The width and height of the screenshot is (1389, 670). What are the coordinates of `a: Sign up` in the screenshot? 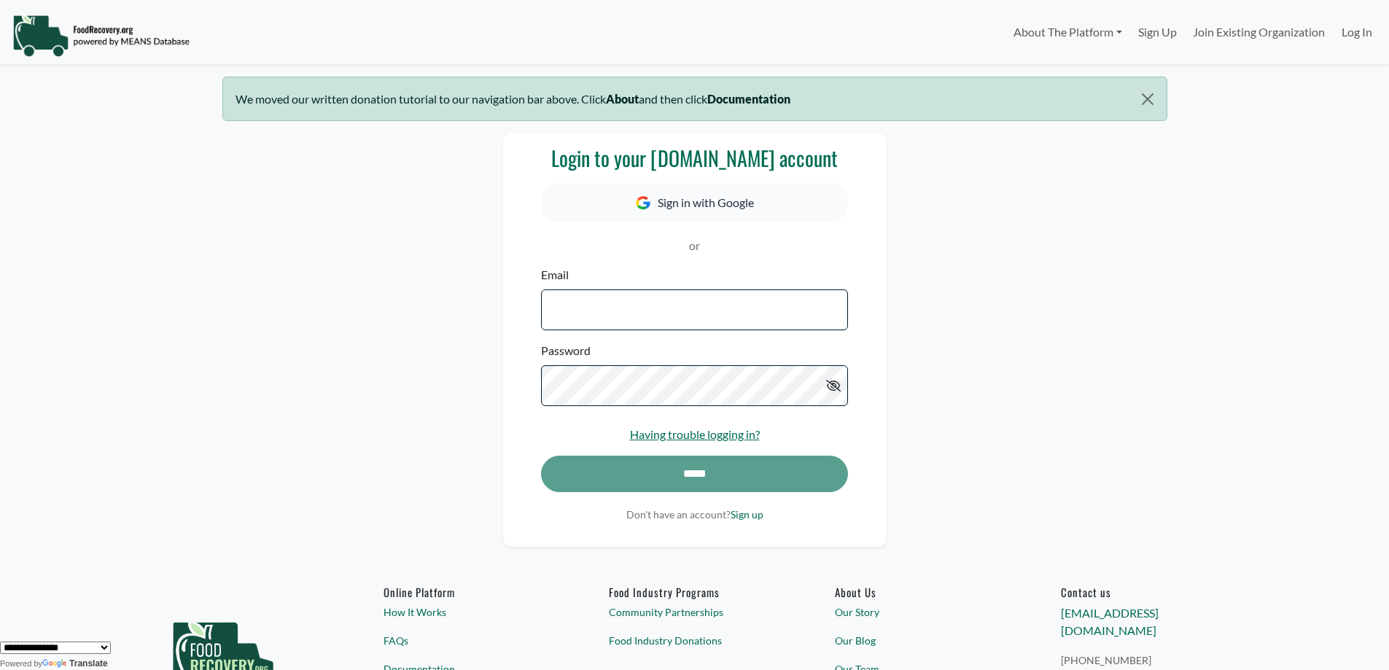 It's located at (746, 514).